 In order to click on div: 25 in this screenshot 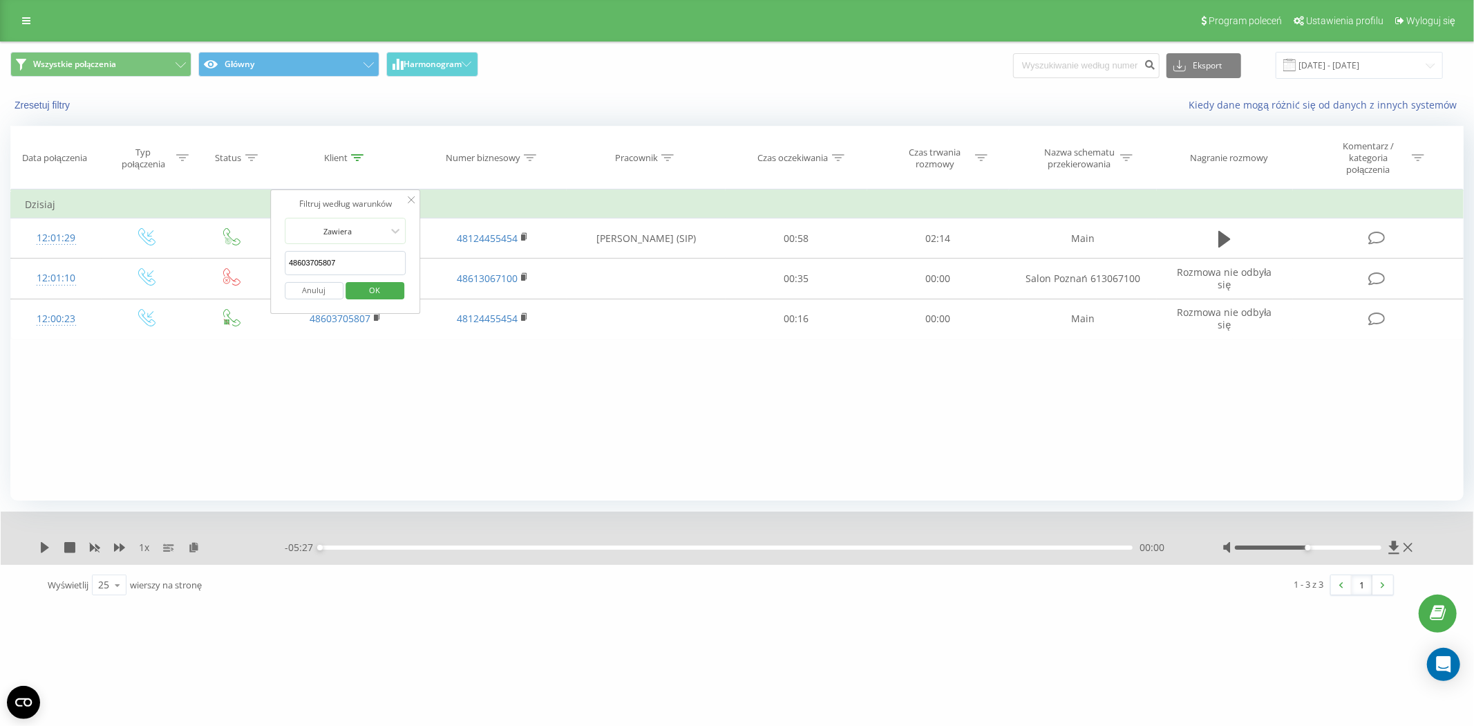, I will do `click(104, 585)`.